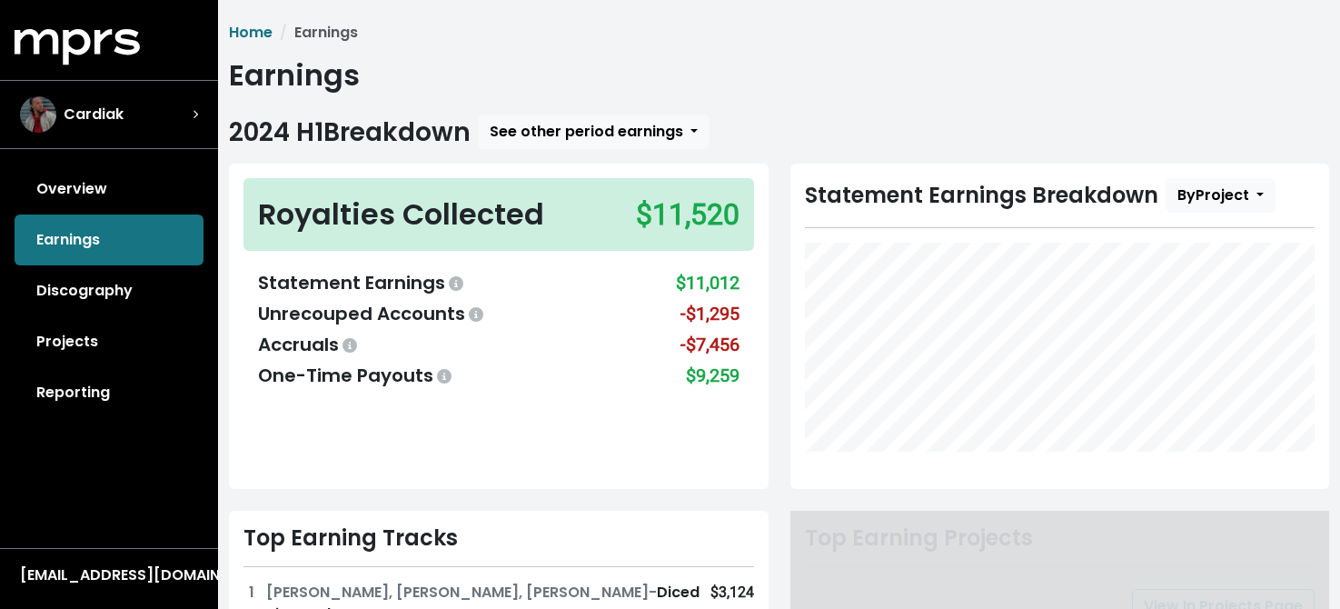 The image size is (1340, 609). I want to click on li: Earnings, so click(315, 33).